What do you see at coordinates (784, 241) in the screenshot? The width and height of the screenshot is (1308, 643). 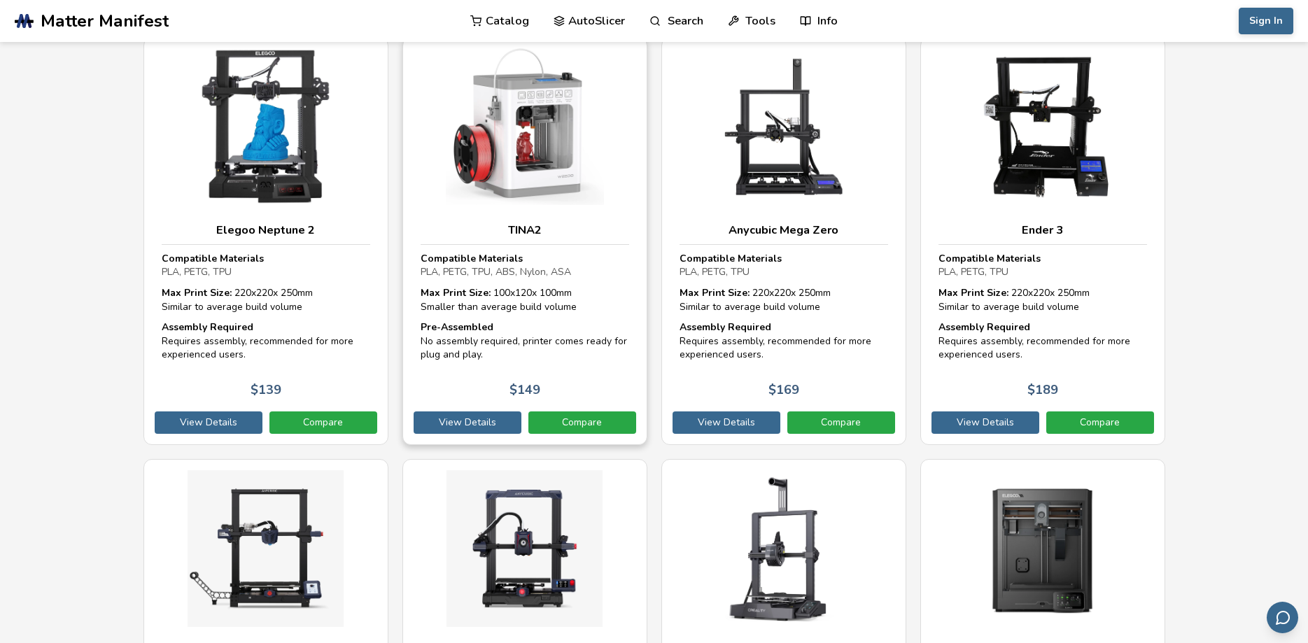 I see `a: Anycubic Mega ZeroCompatible MaterialsPLA, PETG, TPUMax Print Size: 220x220x 250mmSimilar to aver...` at bounding box center [784, 241].